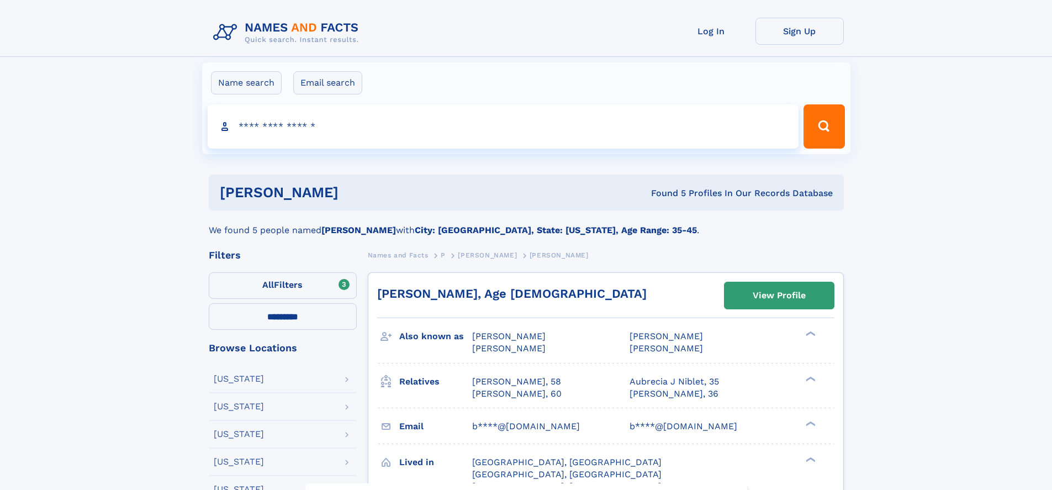 The image size is (1052, 490). I want to click on h3: Lived in, so click(436, 462).